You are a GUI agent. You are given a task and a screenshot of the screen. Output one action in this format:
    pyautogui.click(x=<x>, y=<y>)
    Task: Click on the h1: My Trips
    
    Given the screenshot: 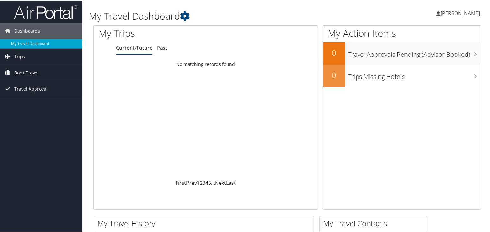 What is the action you would take?
    pyautogui.click(x=159, y=33)
    